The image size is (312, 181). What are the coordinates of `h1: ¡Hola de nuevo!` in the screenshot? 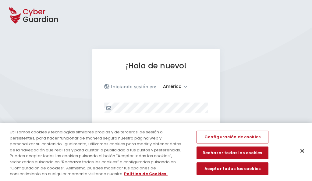 It's located at (156, 65).